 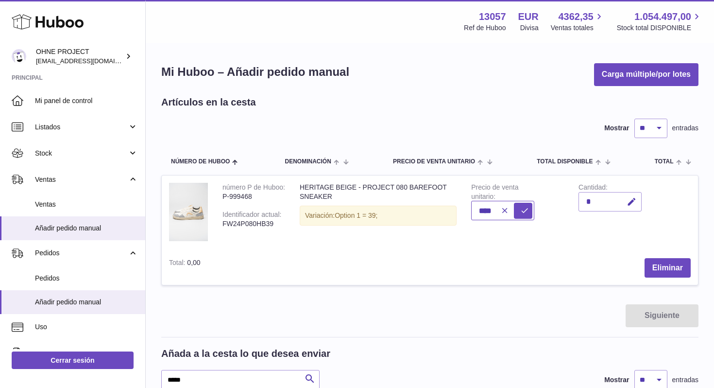 I want to click on span: Option 1 = 39;, so click(x=356, y=215).